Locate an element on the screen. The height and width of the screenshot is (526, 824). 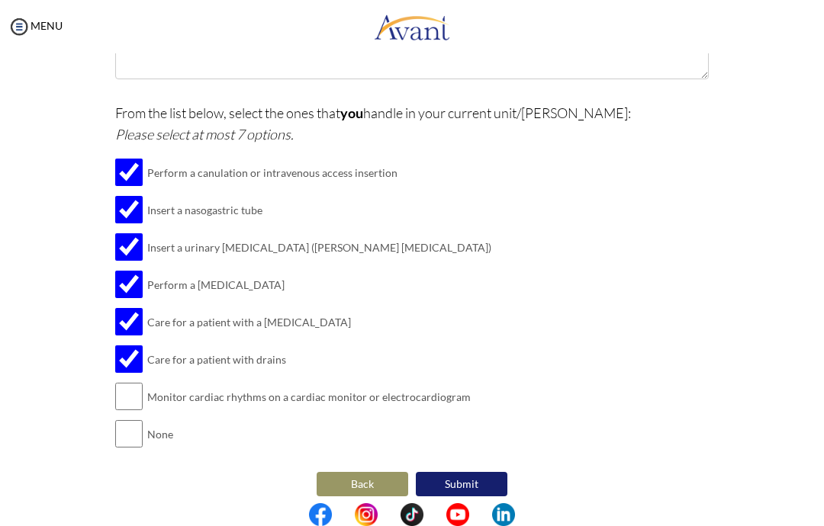
img: li.png is located at coordinates (503, 515).